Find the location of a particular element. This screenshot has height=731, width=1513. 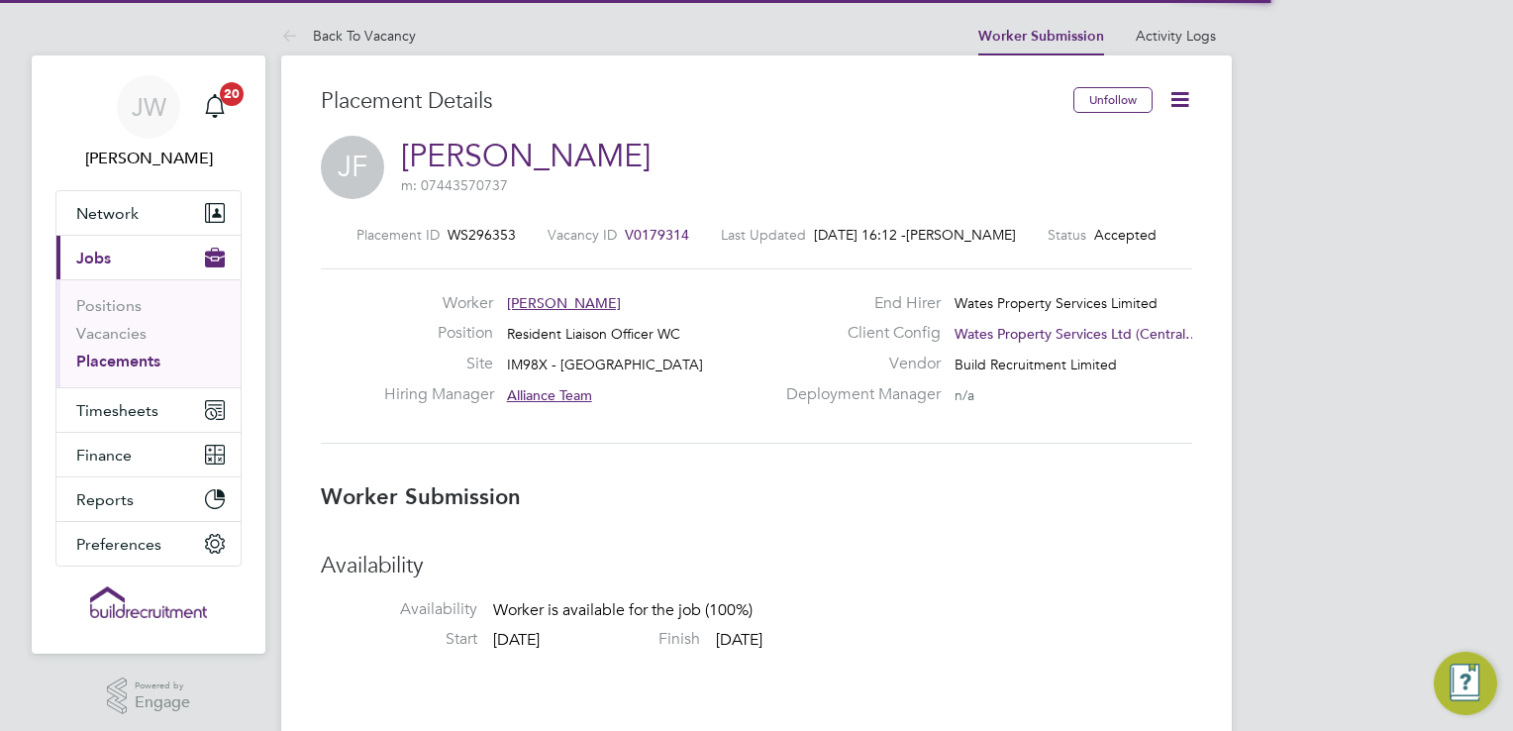

span: m: 07443570737 is located at coordinates (455, 185).